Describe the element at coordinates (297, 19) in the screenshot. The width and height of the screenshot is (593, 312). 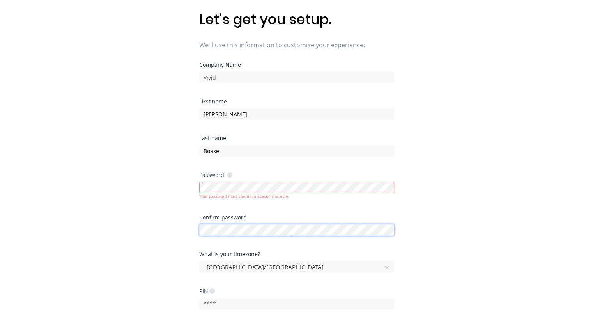
I see `h1: Let's get you setup.` at that location.